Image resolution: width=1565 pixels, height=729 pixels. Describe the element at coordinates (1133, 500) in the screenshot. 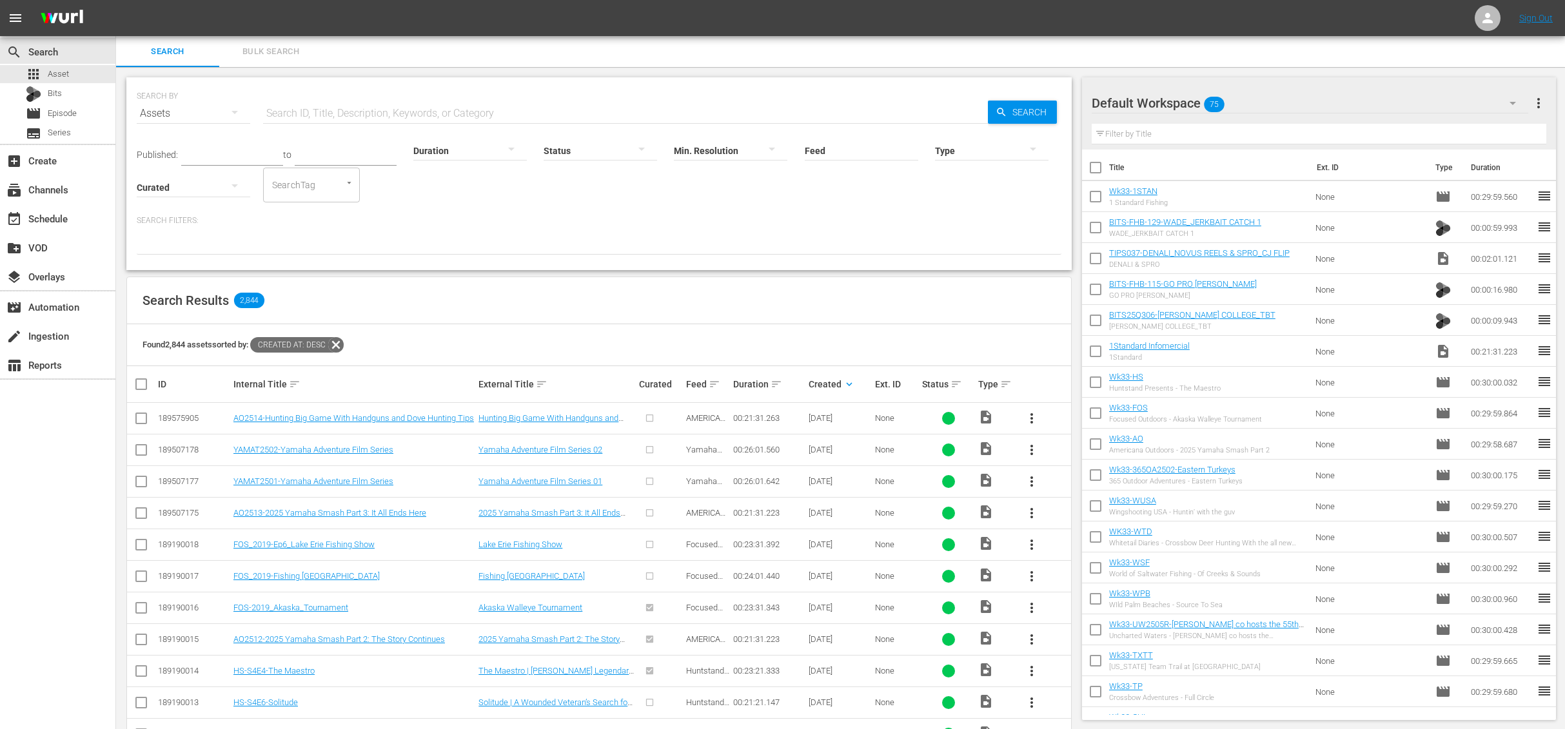

I see `a: Wk33-WUSA` at that location.